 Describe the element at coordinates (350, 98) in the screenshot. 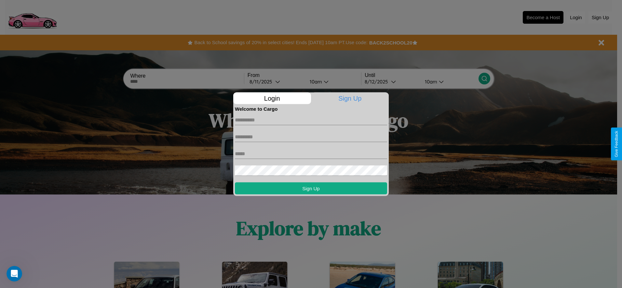

I see `p: Sign Up` at that location.